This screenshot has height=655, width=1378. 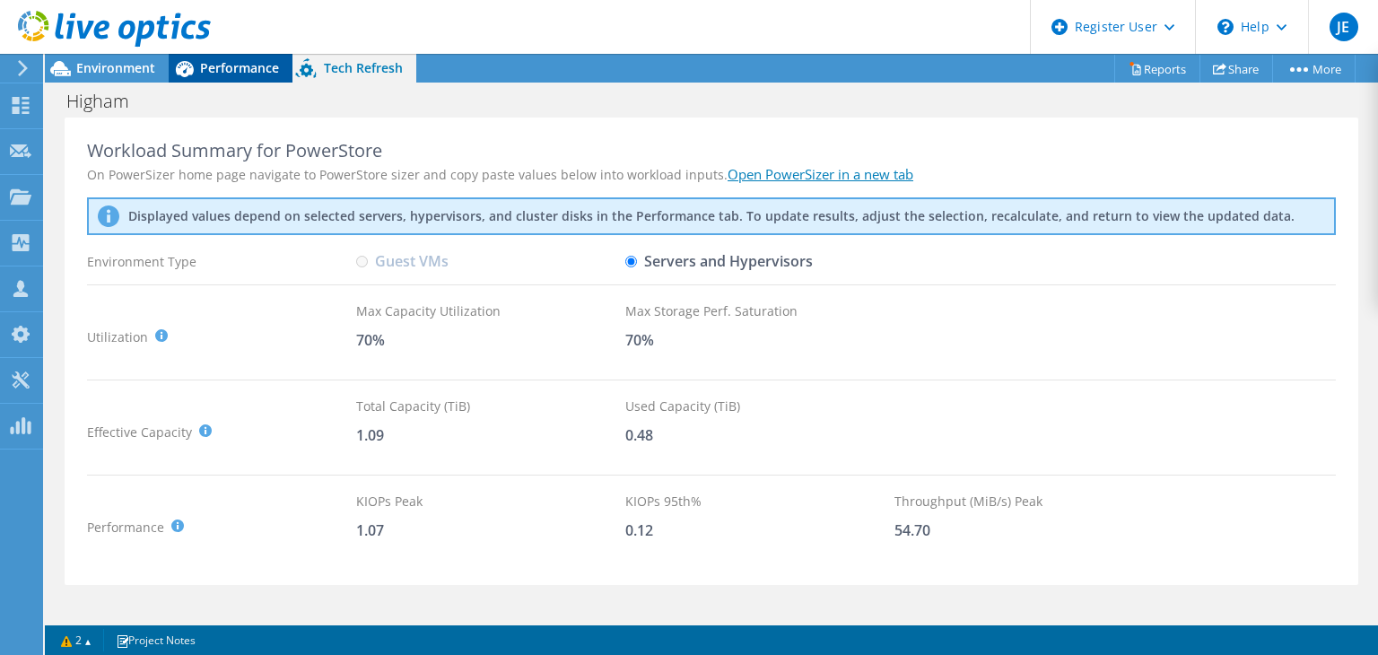 I want to click on span: JE, so click(x=1343, y=27).